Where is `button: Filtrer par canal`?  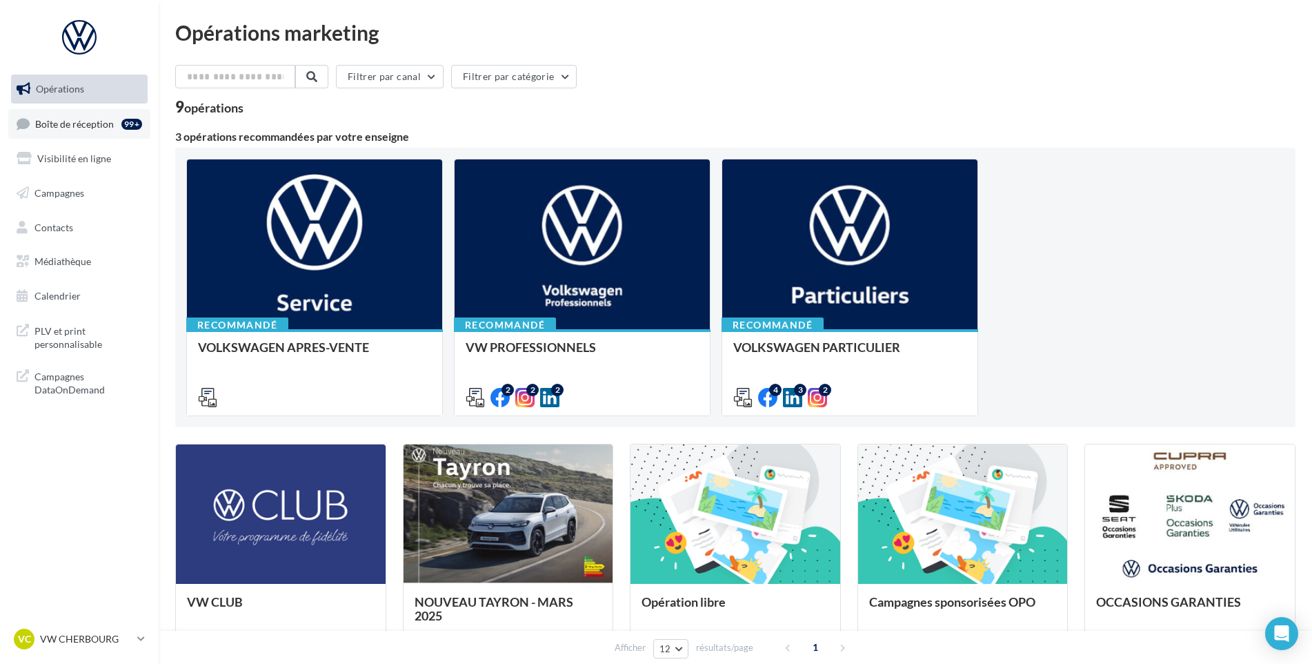 button: Filtrer par canal is located at coordinates (390, 77).